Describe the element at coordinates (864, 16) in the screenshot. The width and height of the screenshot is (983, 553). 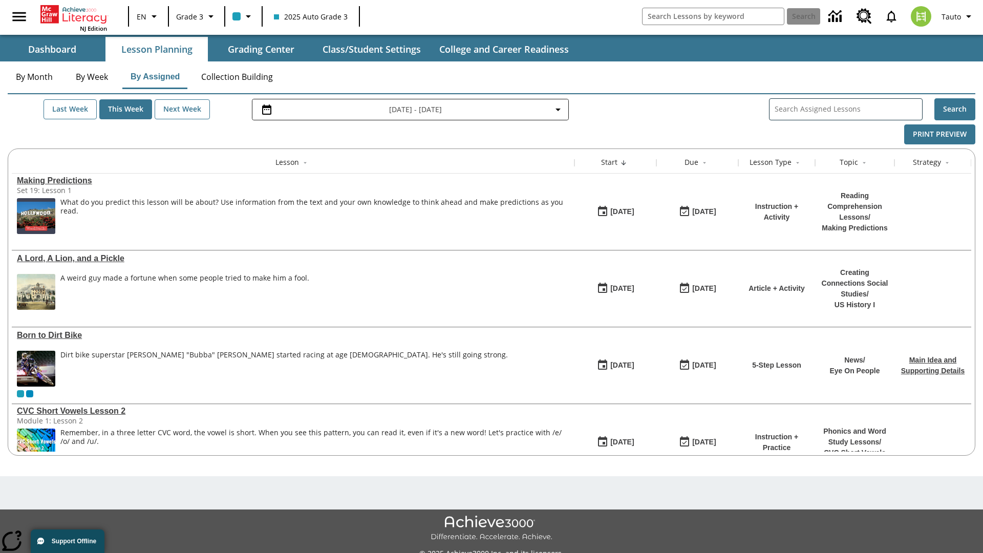
I see `a: Resource Center, Will open in new tab` at that location.